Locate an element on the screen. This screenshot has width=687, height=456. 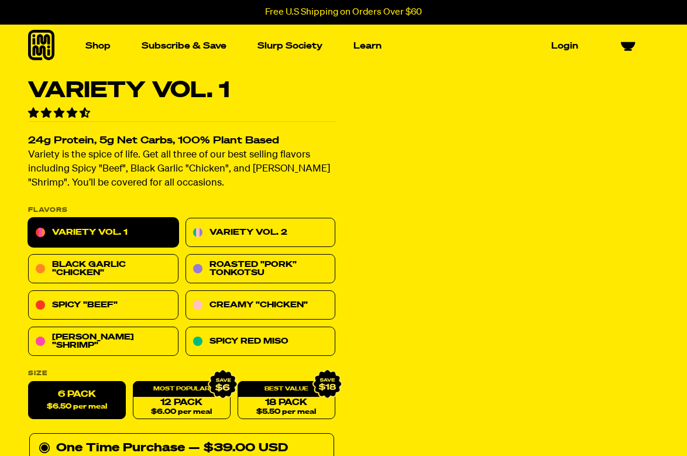
span: $6.00 per meal is located at coordinates (181, 412).